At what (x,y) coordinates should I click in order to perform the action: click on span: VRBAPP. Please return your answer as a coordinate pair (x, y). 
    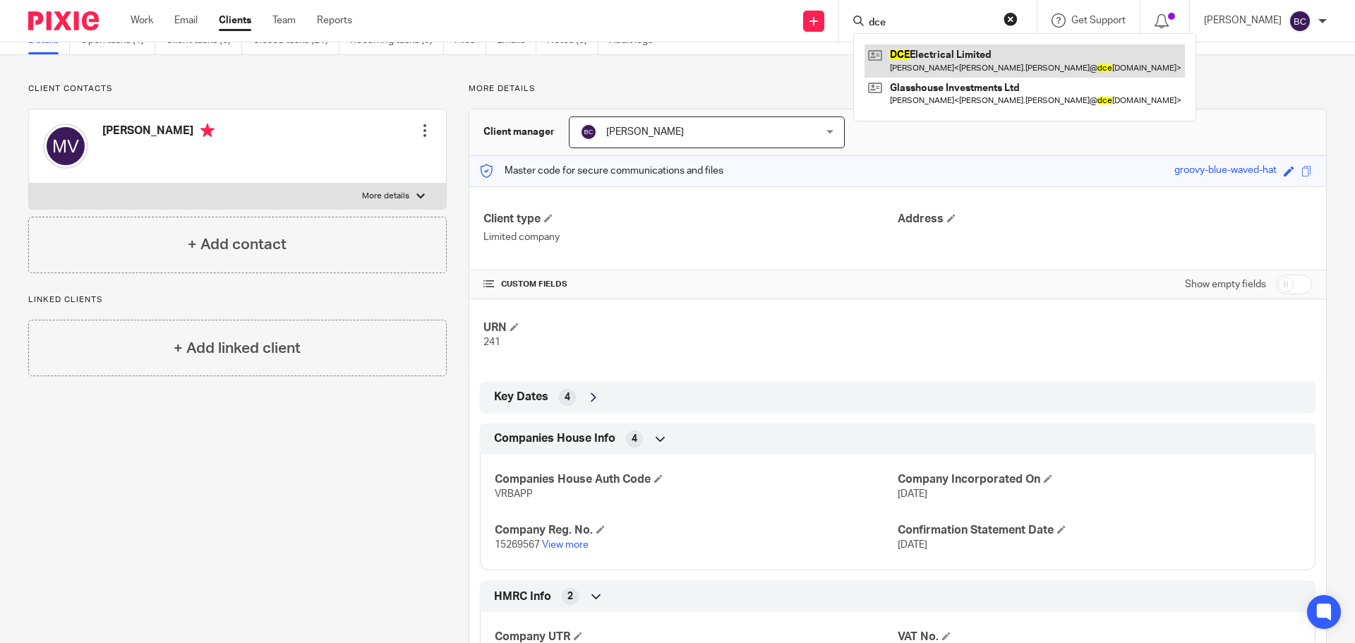
    Looking at the image, I should click on (514, 494).